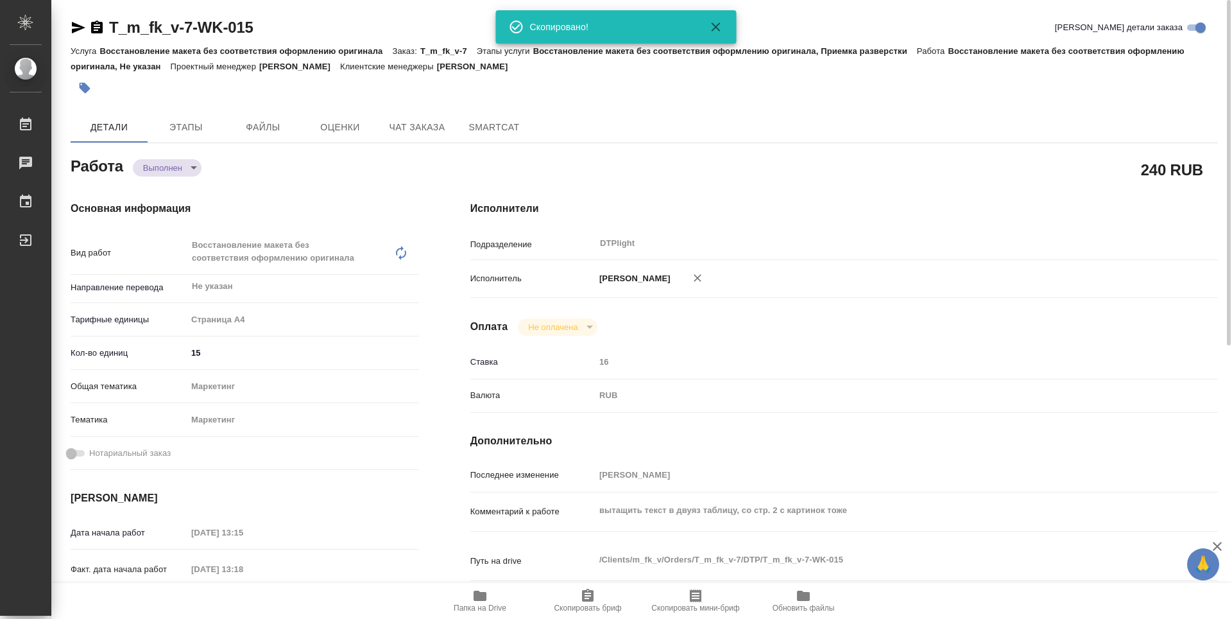 The image size is (1232, 619). Describe the element at coordinates (417, 127) in the screenshot. I see `span: Чат заказа` at that location.